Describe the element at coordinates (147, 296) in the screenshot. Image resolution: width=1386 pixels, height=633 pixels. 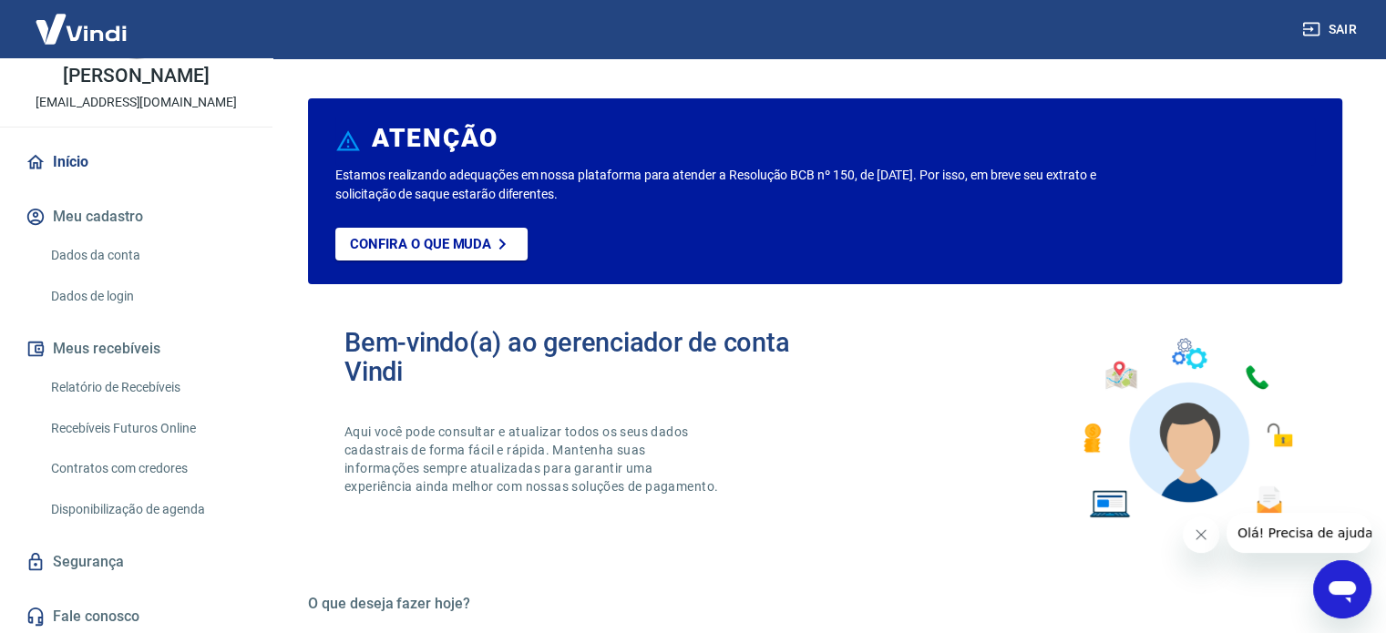
I see `a: Dados de login` at that location.